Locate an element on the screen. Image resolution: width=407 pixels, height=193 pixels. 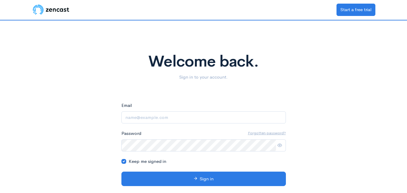
p: Sign in to your account. is located at coordinates (204, 77).